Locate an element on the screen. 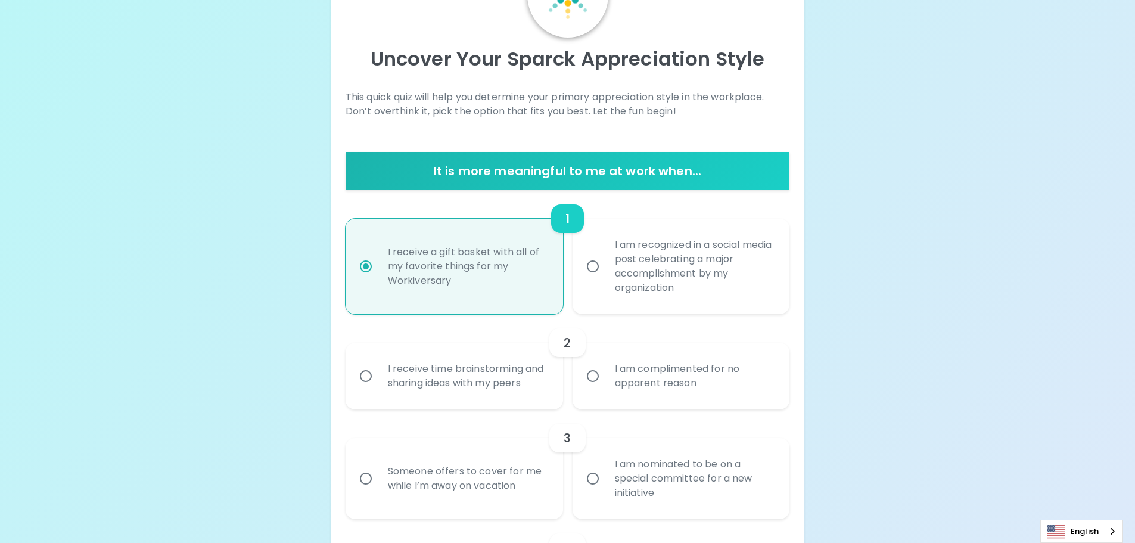 This screenshot has width=1135, height=543. p: Uncover Your Sparck Appreciation Style is located at coordinates (568, 59).